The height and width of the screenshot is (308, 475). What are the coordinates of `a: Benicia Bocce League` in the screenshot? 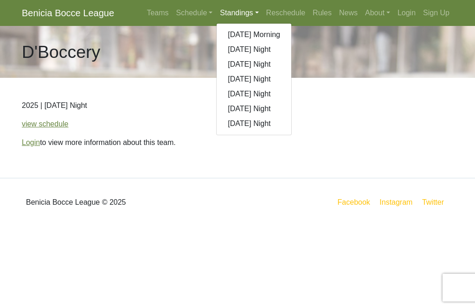 It's located at (68, 13).